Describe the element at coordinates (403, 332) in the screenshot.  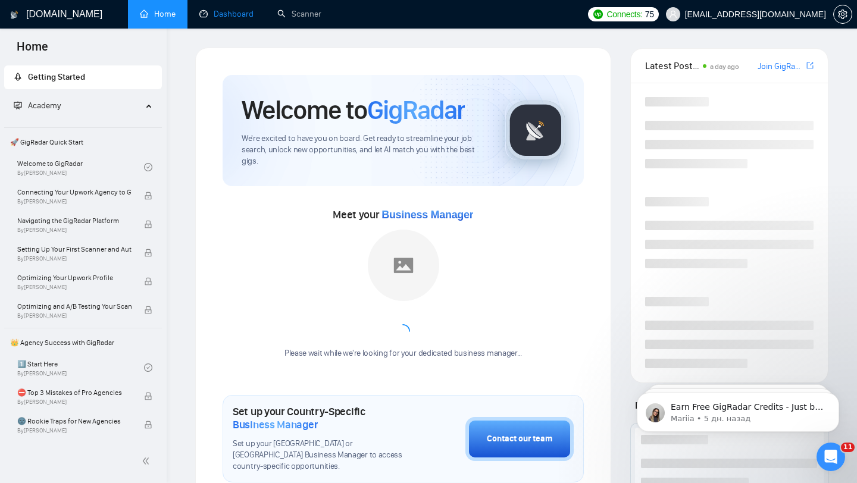
I see `span: loading` at that location.